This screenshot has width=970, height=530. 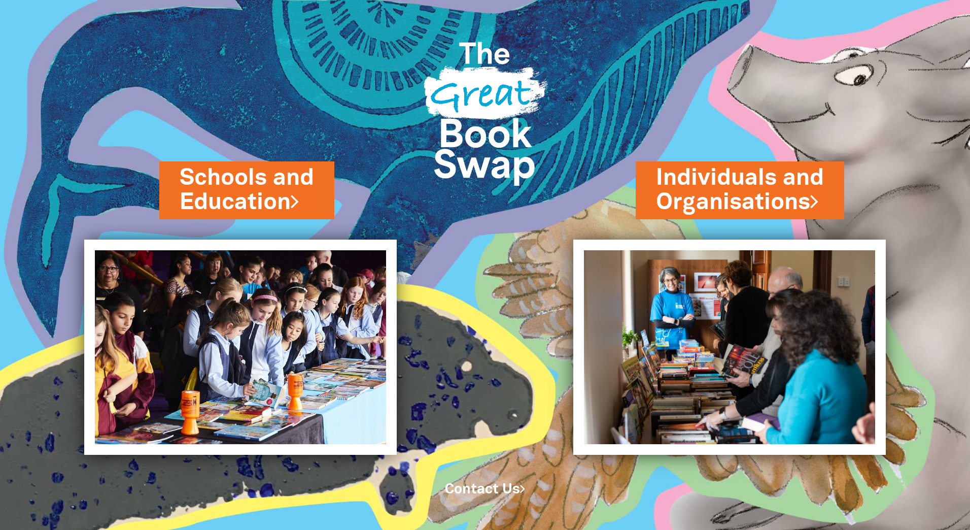 What do you see at coordinates (240, 347) in the screenshot?
I see `img: Schools and Education` at bounding box center [240, 347].